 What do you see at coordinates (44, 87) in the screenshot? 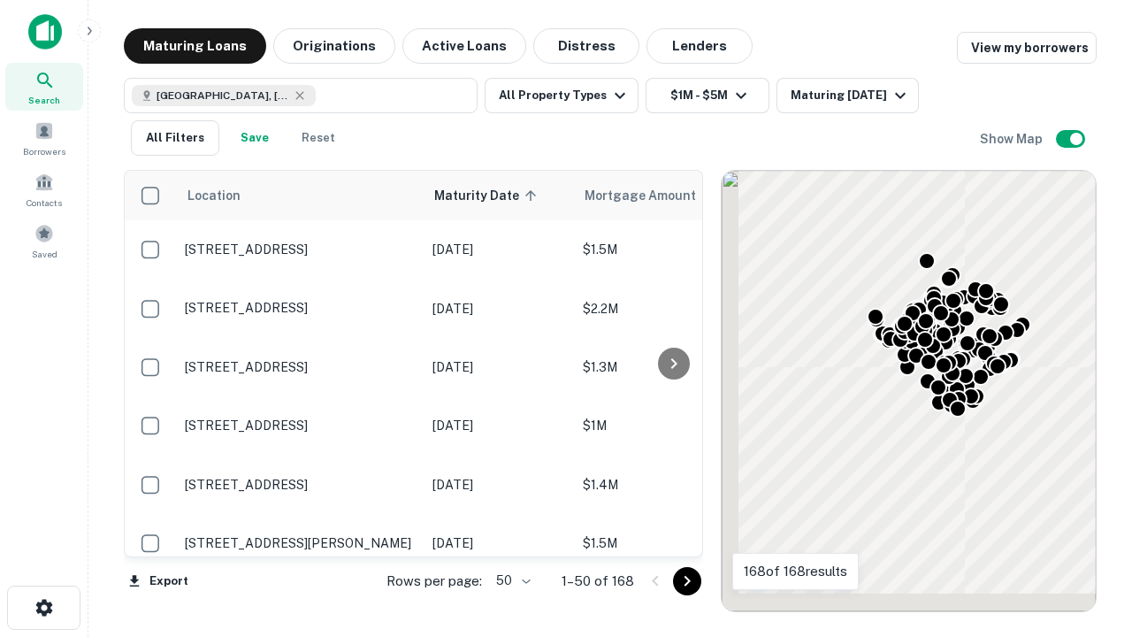
I see `div: Search` at bounding box center [44, 87].